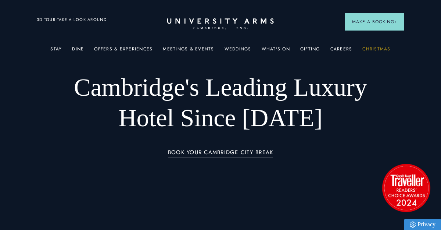 The width and height of the screenshot is (441, 230). Describe the element at coordinates (377, 51) in the screenshot. I see `a: Christmas` at that location.